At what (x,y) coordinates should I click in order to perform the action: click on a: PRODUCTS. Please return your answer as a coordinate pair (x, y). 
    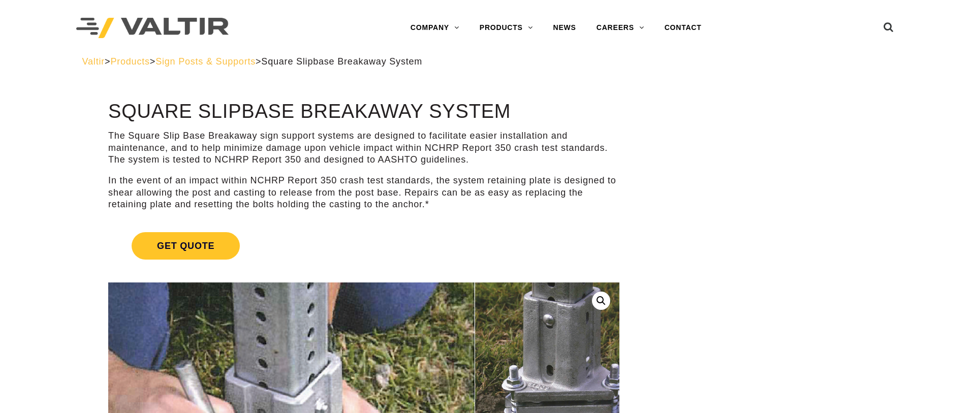
    Looking at the image, I should click on (506, 28).